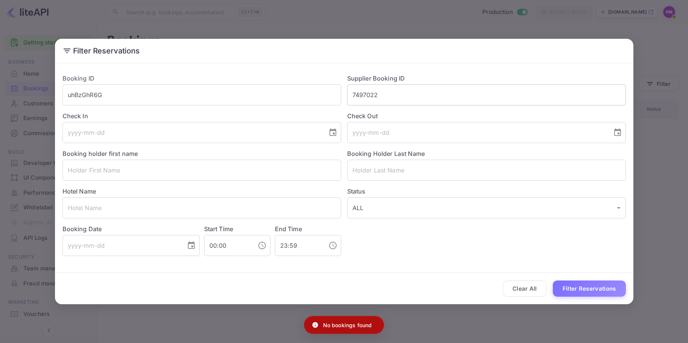  What do you see at coordinates (79, 191) in the screenshot?
I see `label: Hotel Name` at bounding box center [79, 191].